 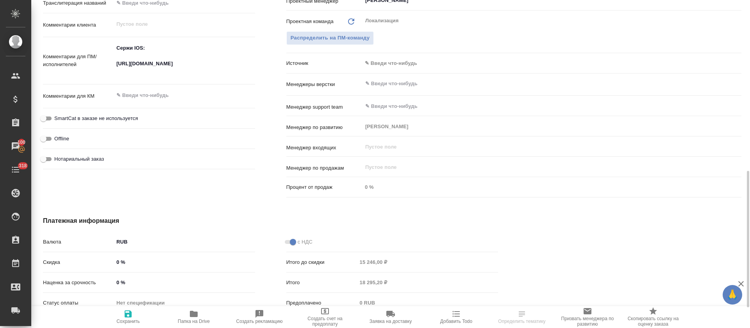 What do you see at coordinates (456, 321) in the screenshot?
I see `span: Добавить Todo` at bounding box center [456, 321].